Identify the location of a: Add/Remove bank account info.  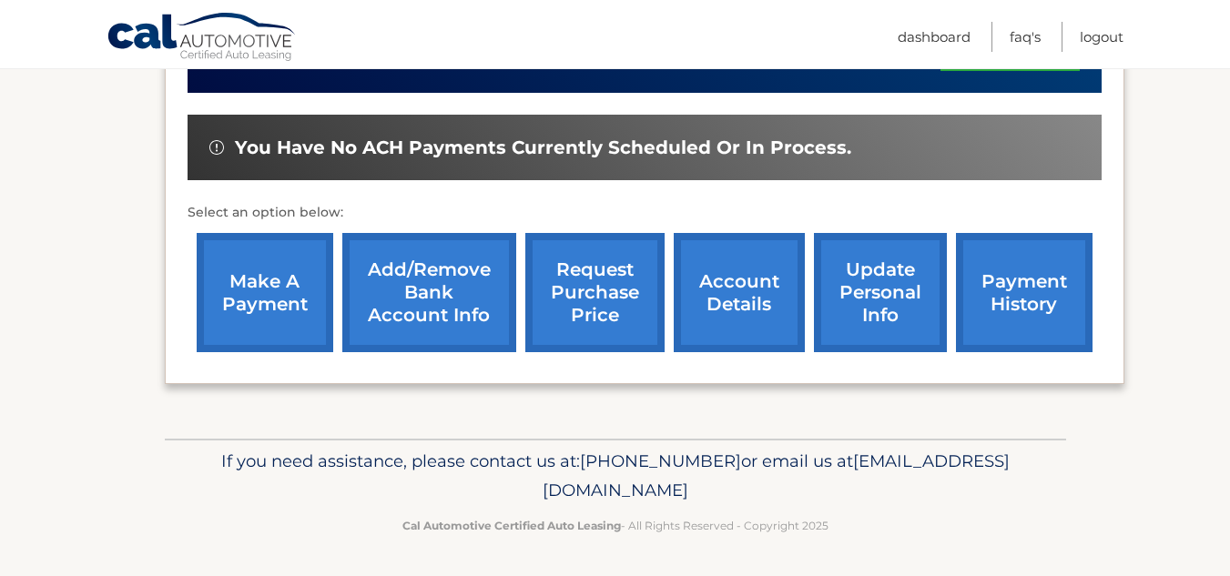
(429, 292).